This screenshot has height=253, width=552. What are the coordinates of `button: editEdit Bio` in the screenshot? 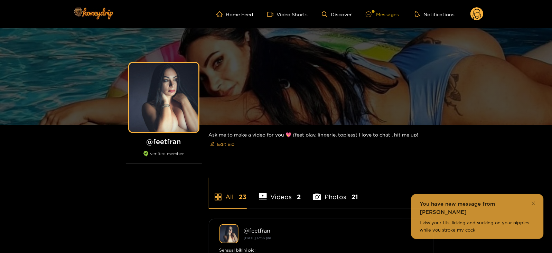 It's located at (222, 144).